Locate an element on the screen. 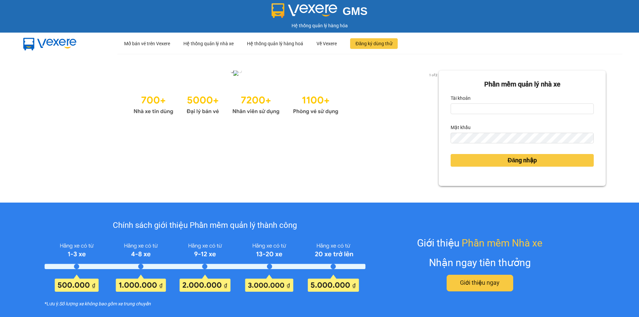  button: Đăng ký dùng thử is located at coordinates (374, 44).